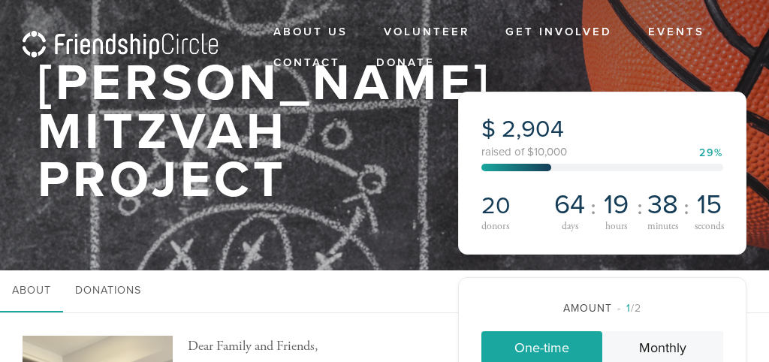 Image resolution: width=769 pixels, height=362 pixels. Describe the element at coordinates (616, 205) in the screenshot. I see `span: 19` at that location.